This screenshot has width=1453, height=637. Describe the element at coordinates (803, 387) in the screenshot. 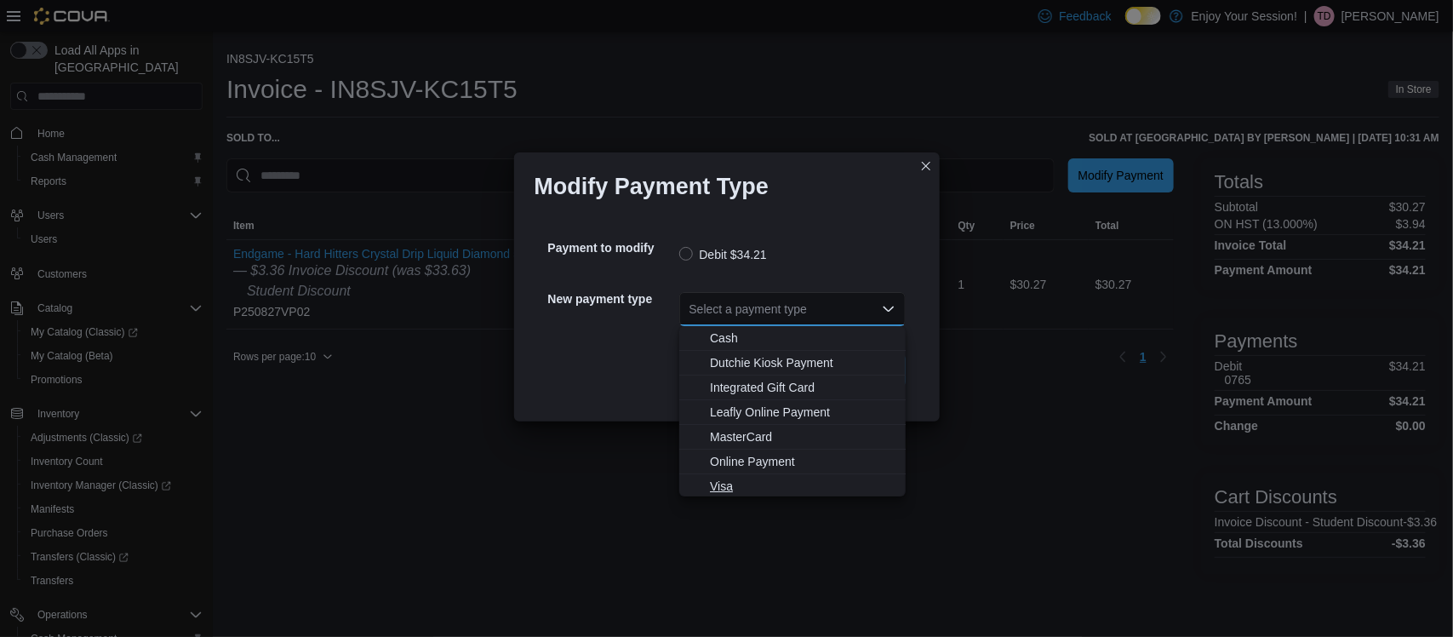

I see `span: Integrated Gift Card` at that location.